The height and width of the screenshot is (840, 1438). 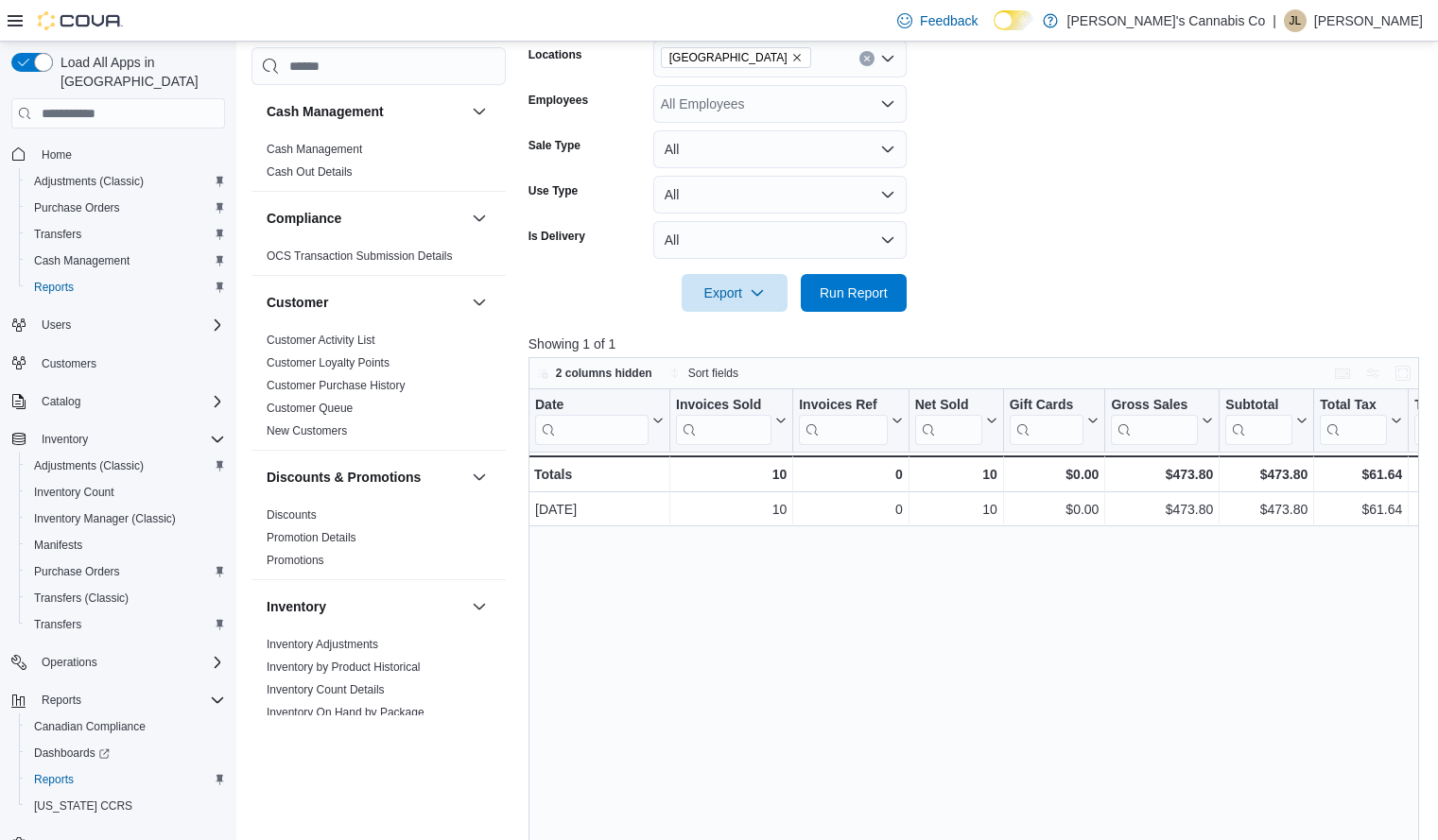 What do you see at coordinates (58, 234) in the screenshot?
I see `a: Transfers` at bounding box center [58, 234].